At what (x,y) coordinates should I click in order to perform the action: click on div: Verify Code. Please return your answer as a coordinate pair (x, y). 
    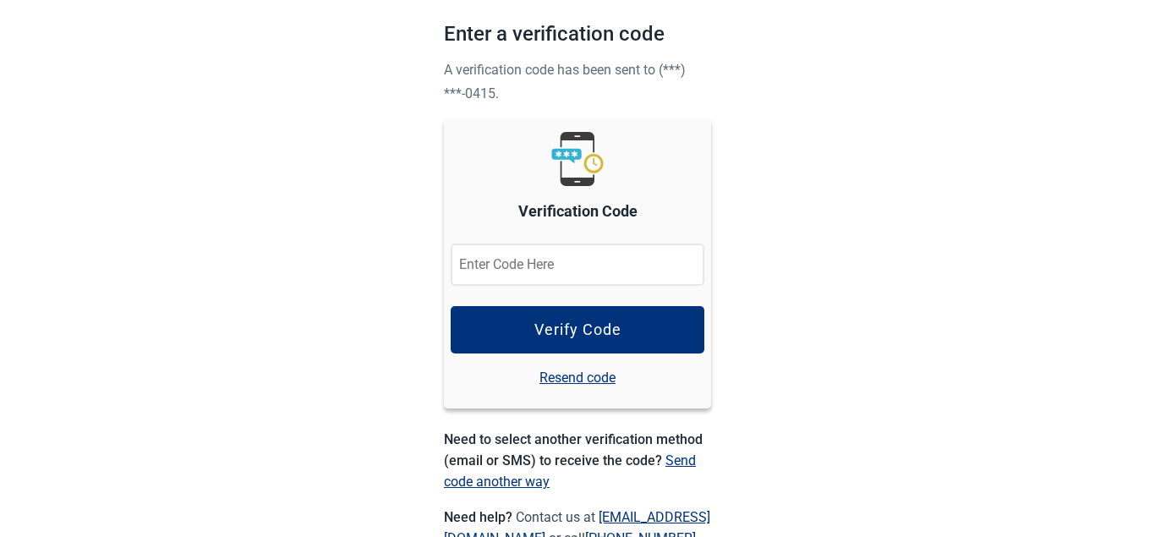
    Looking at the image, I should click on (577, 330).